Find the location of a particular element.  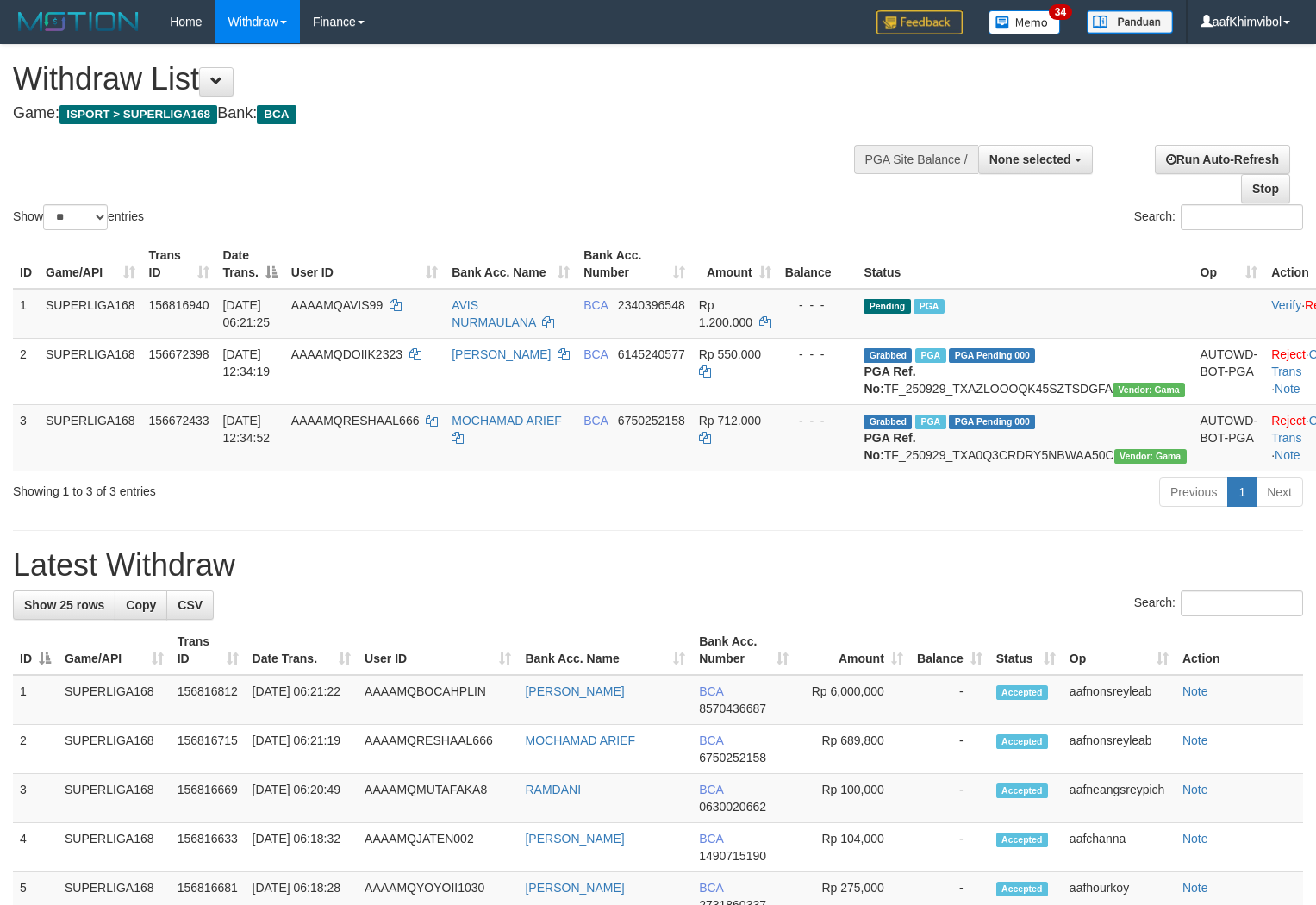

th: Status: activate to sort column ascending is located at coordinates (1025, 649).